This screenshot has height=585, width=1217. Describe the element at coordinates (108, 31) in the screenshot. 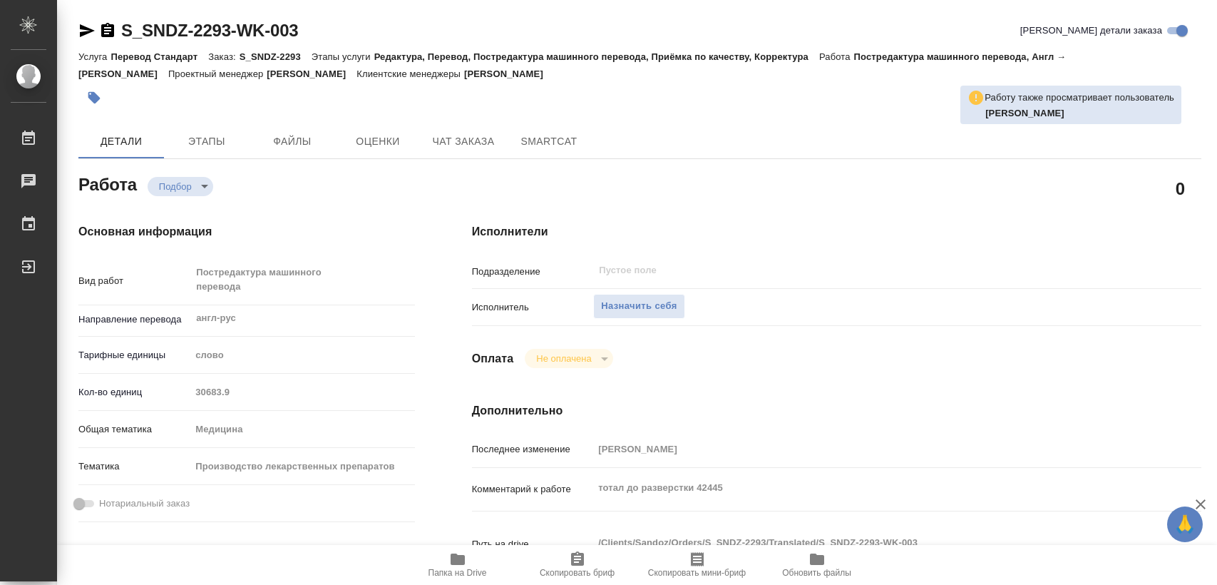

I see `button: Скопировать ссылку` at that location.